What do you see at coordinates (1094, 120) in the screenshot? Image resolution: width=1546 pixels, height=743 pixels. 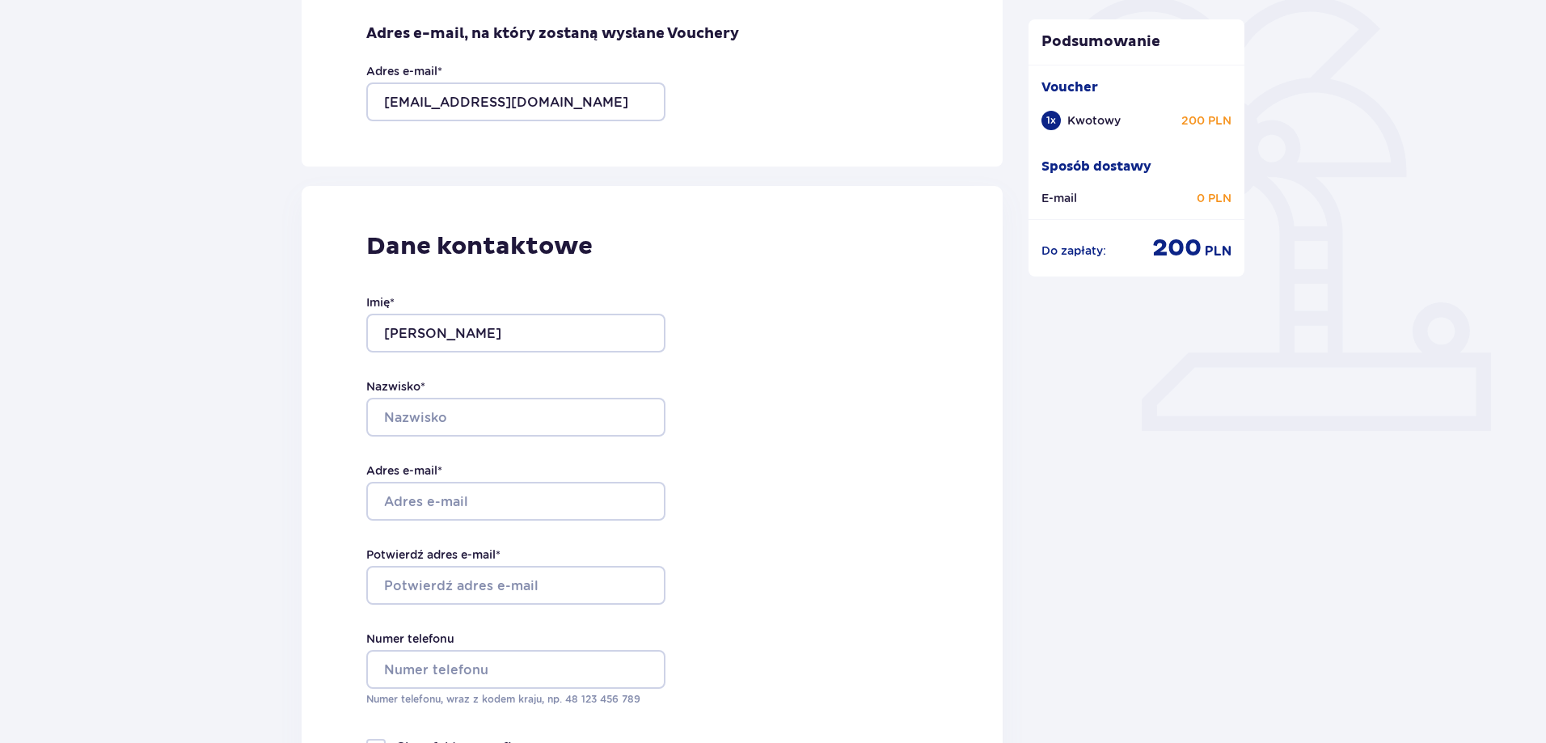 I see `p: Kwotowy` at bounding box center [1094, 120].